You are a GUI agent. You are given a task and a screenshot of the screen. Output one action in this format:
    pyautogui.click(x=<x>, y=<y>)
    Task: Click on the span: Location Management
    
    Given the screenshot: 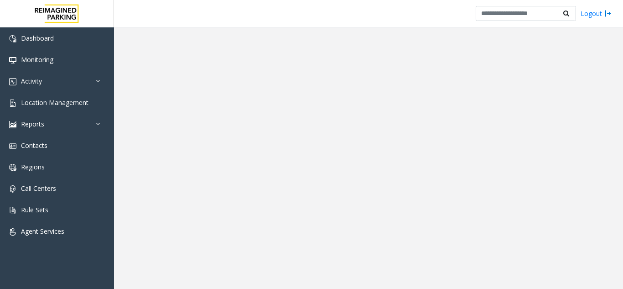 What is the action you would take?
    pyautogui.click(x=55, y=102)
    